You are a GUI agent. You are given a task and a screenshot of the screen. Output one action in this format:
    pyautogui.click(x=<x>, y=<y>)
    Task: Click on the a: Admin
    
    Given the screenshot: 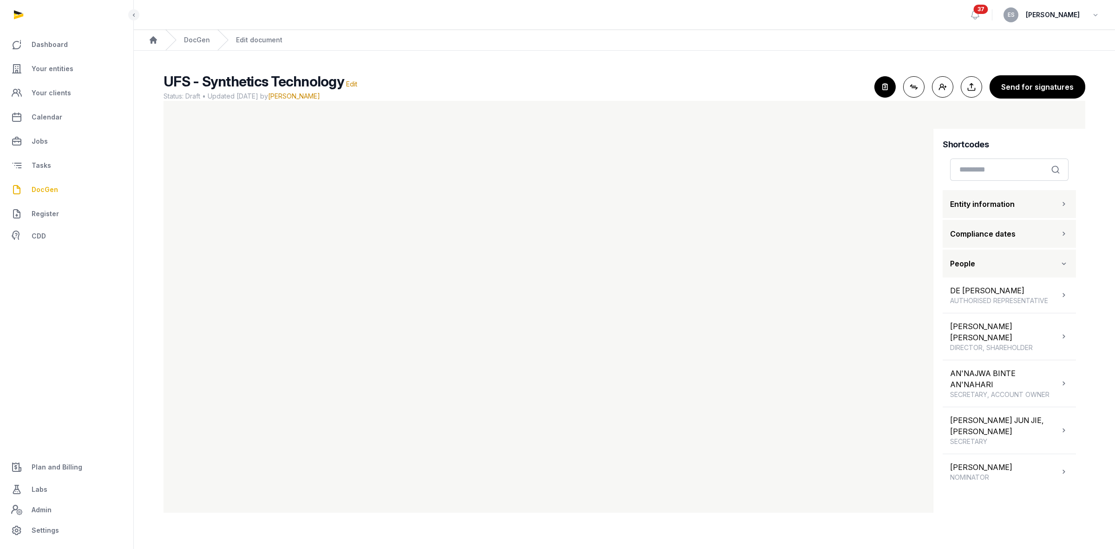 What is the action you would take?
    pyautogui.click(x=66, y=510)
    